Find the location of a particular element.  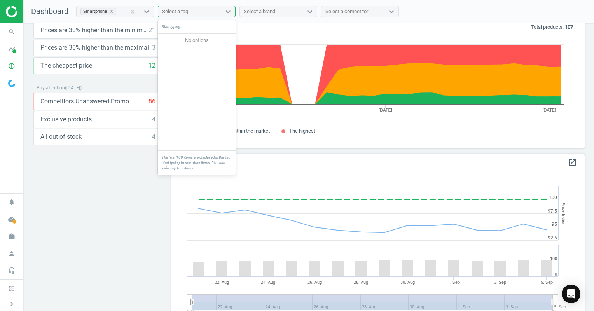

button: chevron_right is located at coordinates (12, 304).